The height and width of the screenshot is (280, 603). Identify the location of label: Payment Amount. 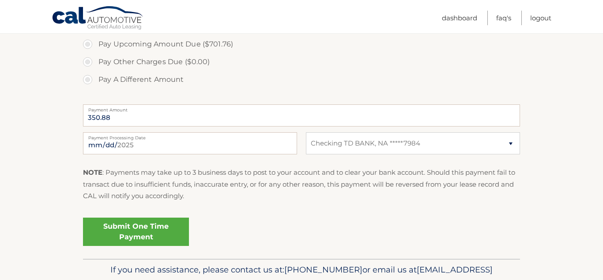
(302, 108).